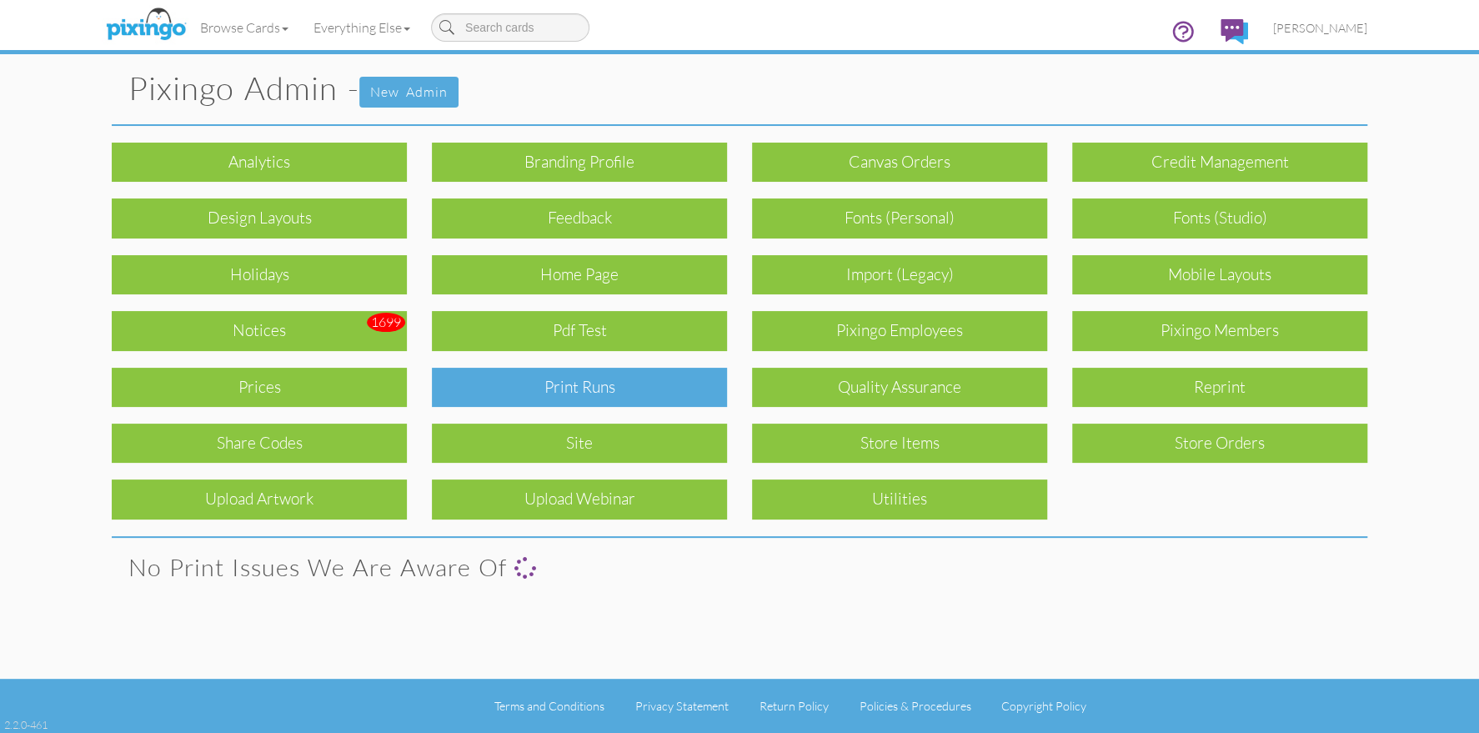  Describe the element at coordinates (915, 705) in the screenshot. I see `a: Policies & Procedures` at that location.